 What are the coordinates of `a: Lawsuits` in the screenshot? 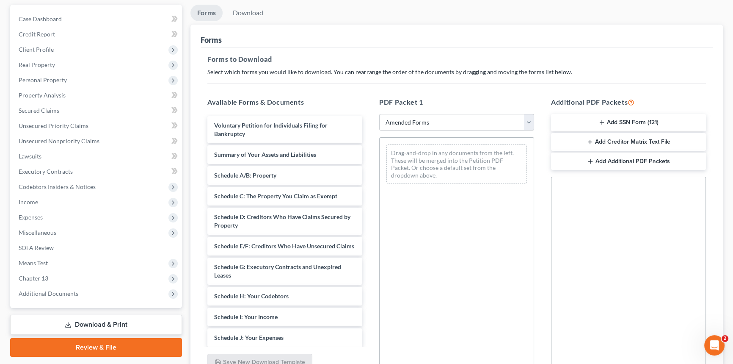 It's located at (97, 156).